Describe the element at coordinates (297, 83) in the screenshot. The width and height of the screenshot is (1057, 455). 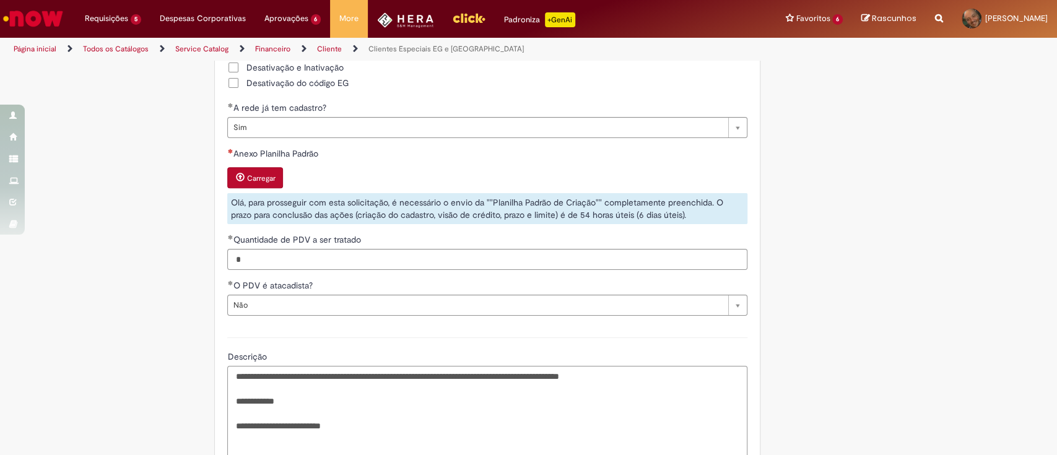
I see `span: Desativação do código EG` at that location.